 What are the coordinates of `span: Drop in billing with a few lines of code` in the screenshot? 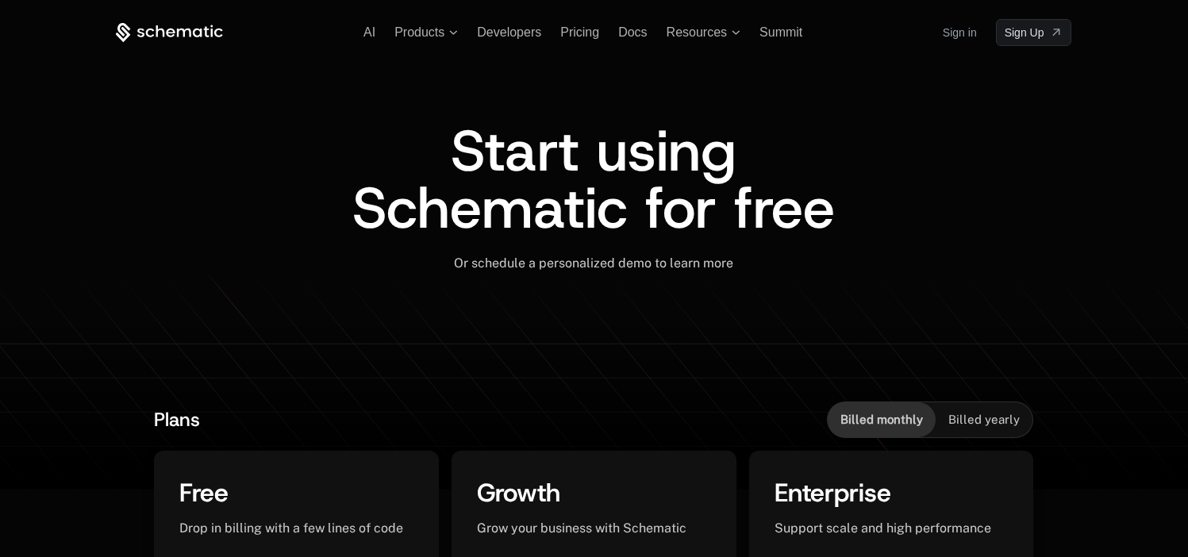 It's located at (291, 528).